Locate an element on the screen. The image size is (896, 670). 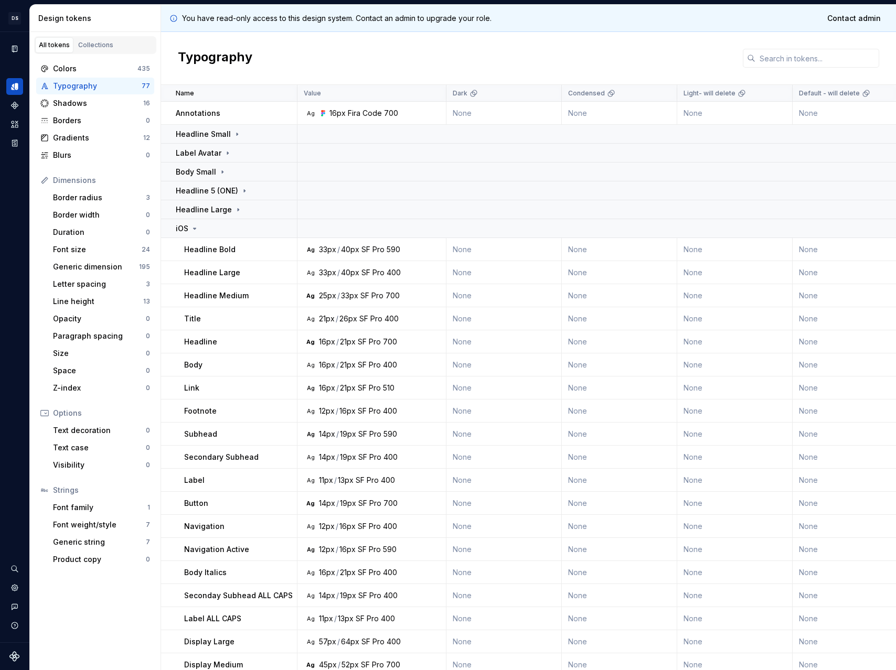
div: Components is located at coordinates (15, 105).